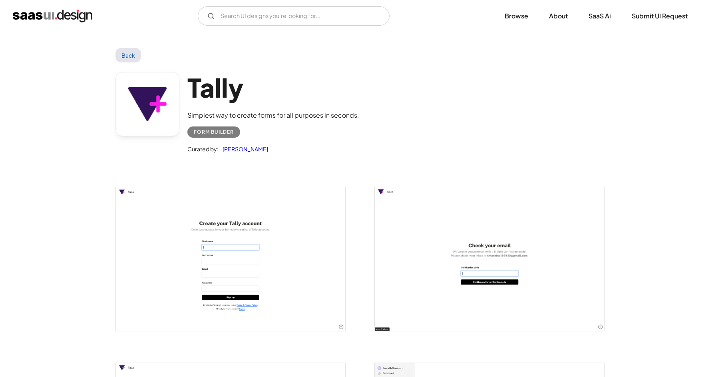 Image resolution: width=710 pixels, height=377 pixels. I want to click on form: Email Form, so click(294, 16).